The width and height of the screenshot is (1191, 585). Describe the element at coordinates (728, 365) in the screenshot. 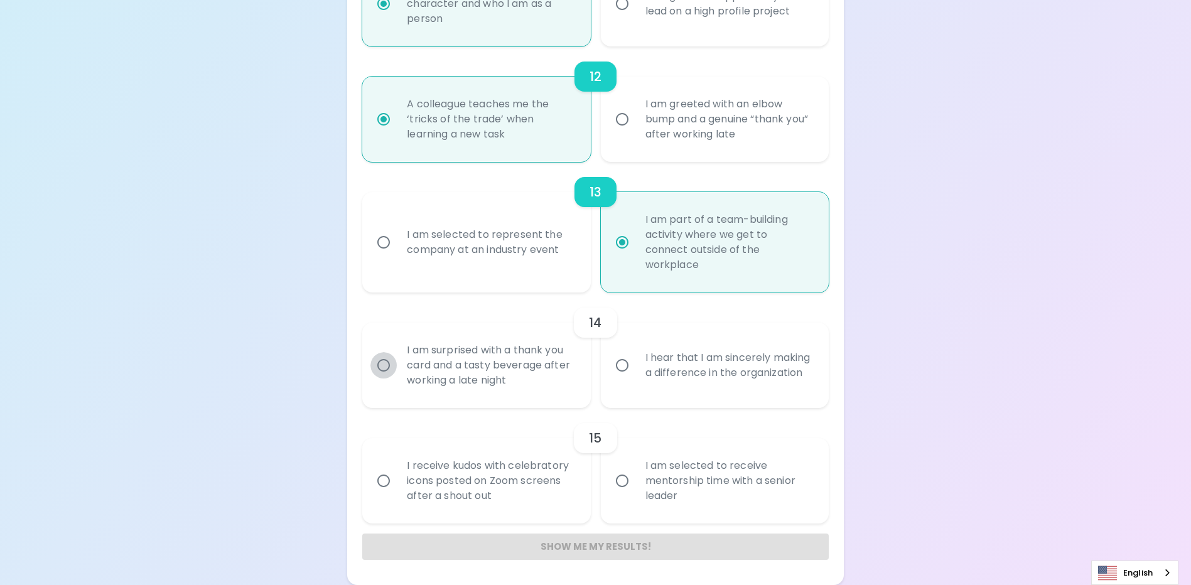

I see `div: I hear that I am sincerely making a difference in the organization` at that location.